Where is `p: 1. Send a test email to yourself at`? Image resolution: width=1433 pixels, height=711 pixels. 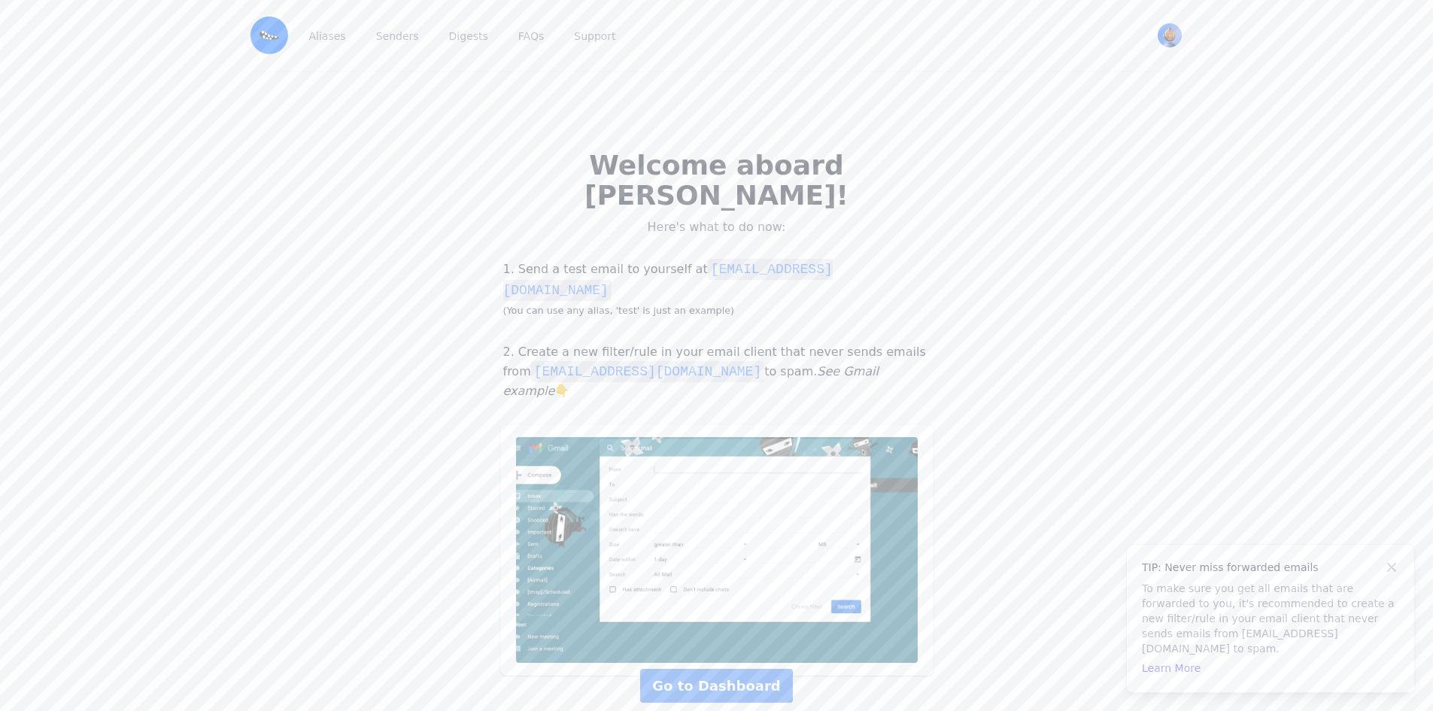
p: 1. Send a test email to yourself at is located at coordinates (717, 289).